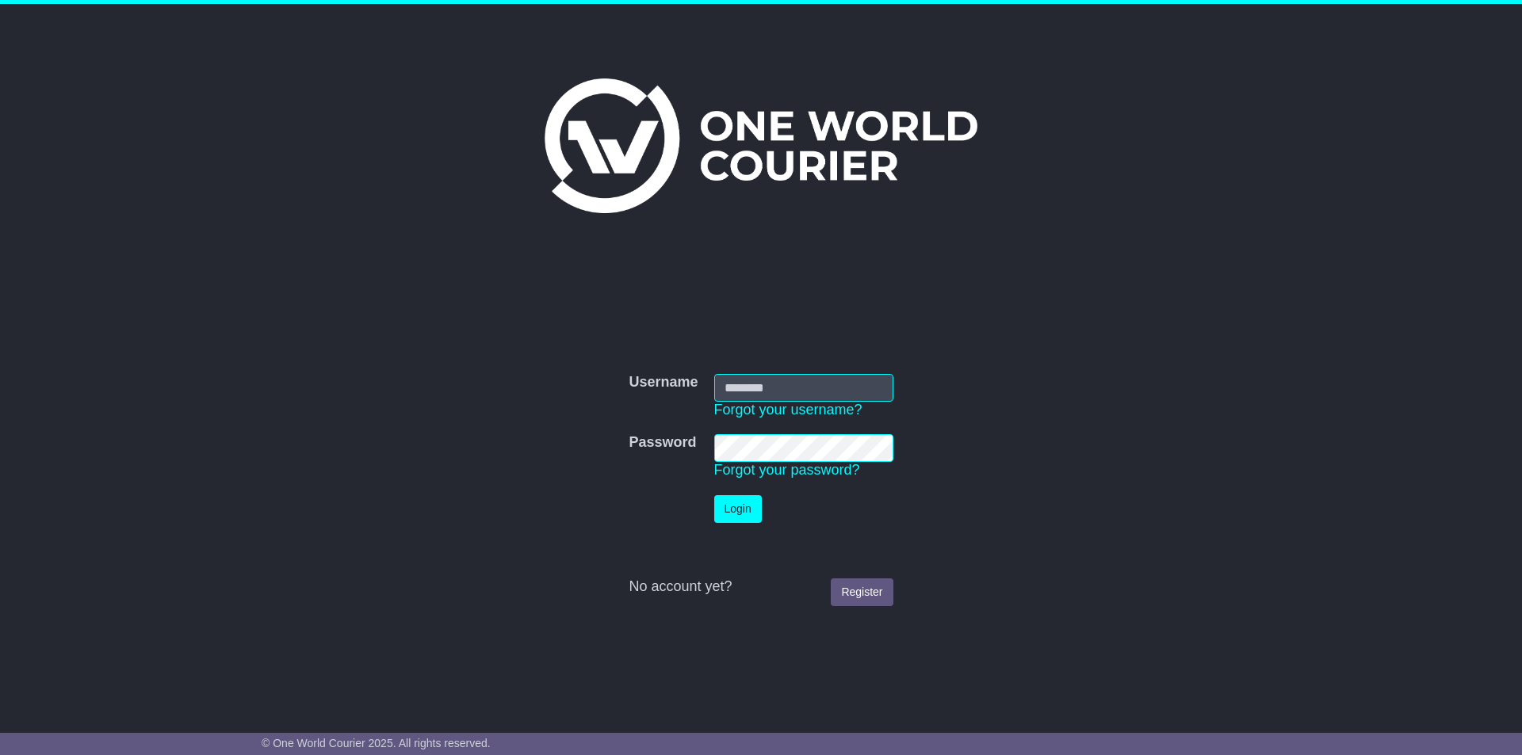  What do you see at coordinates (760, 587) in the screenshot?
I see `div: No account yet?` at bounding box center [760, 587].